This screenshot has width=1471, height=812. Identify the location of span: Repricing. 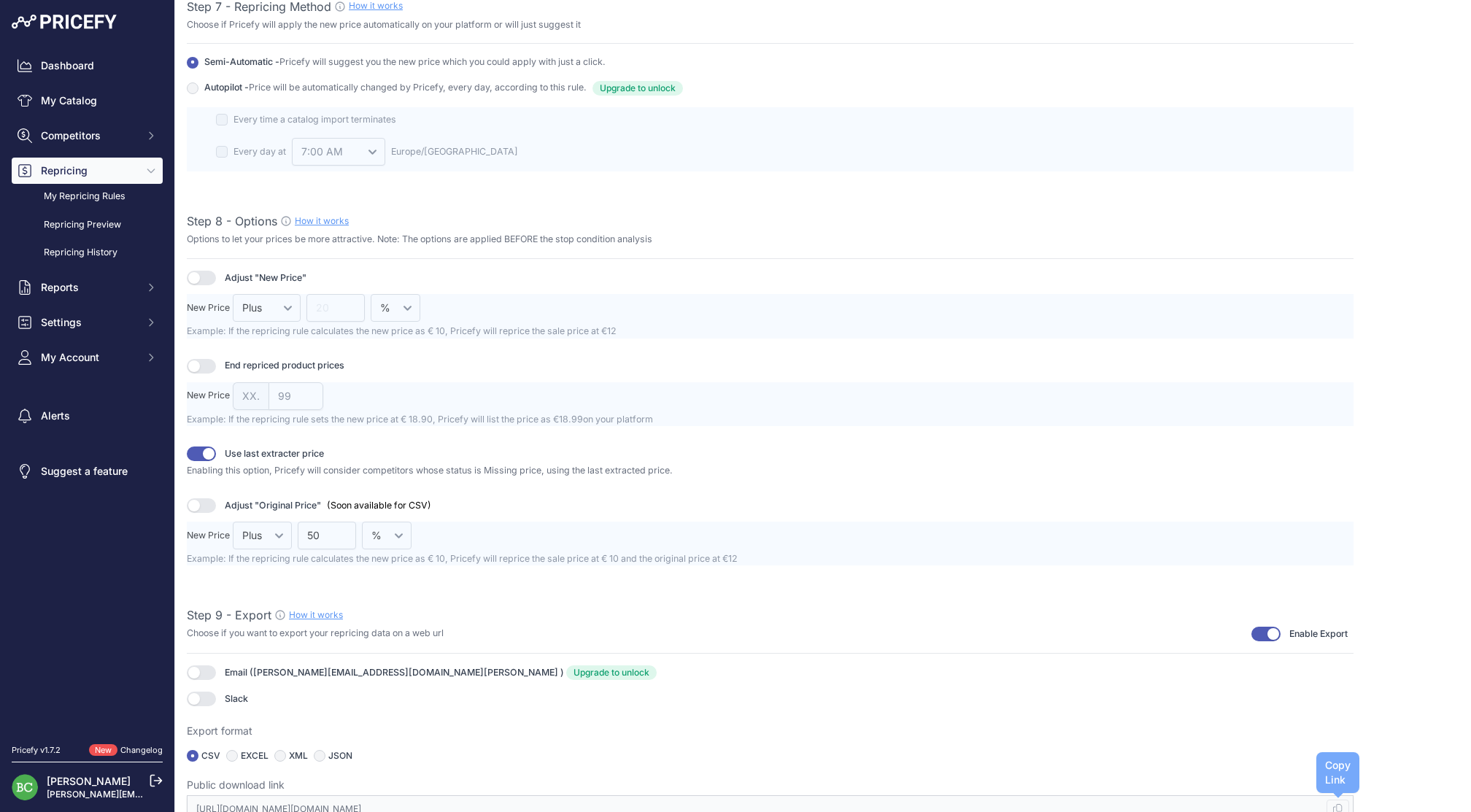
(88, 171).